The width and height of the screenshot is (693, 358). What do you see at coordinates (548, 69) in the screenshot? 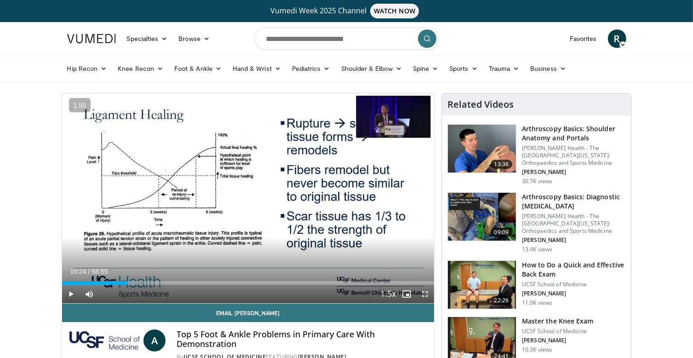
I see `a: Business` at bounding box center [548, 69].